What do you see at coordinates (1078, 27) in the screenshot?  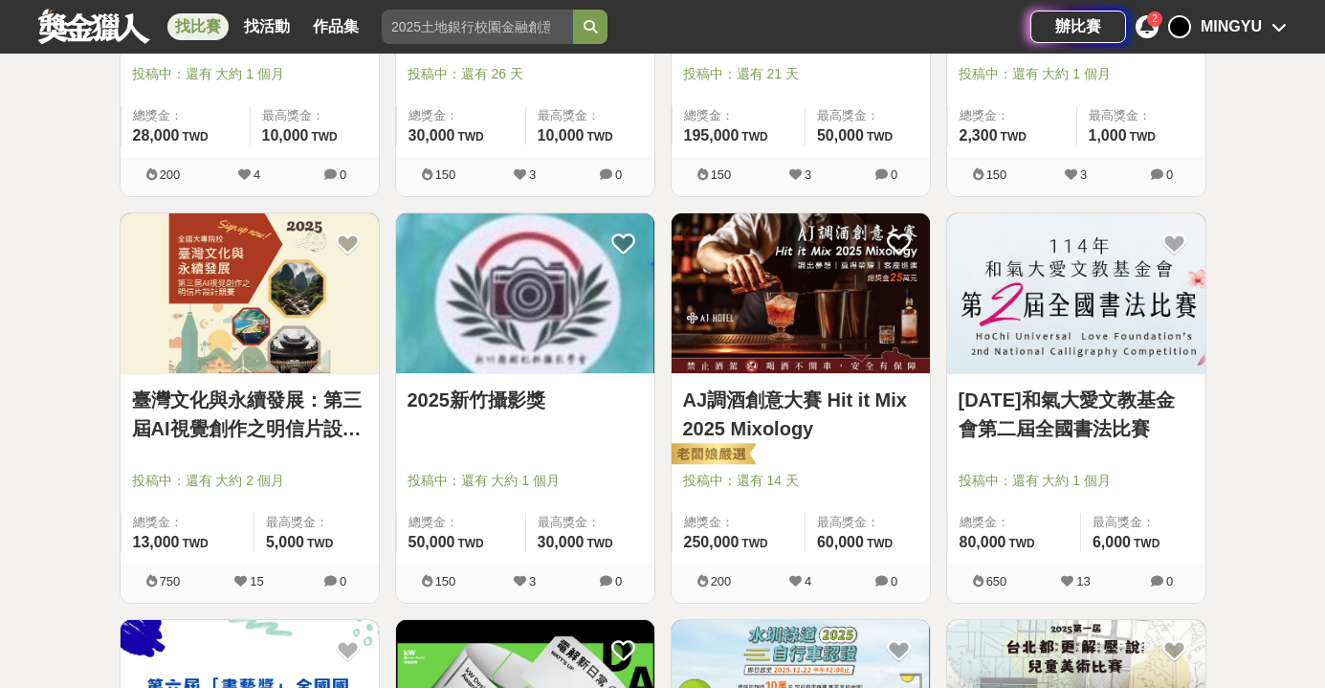 I see `a: 辦比賽` at bounding box center [1078, 27].